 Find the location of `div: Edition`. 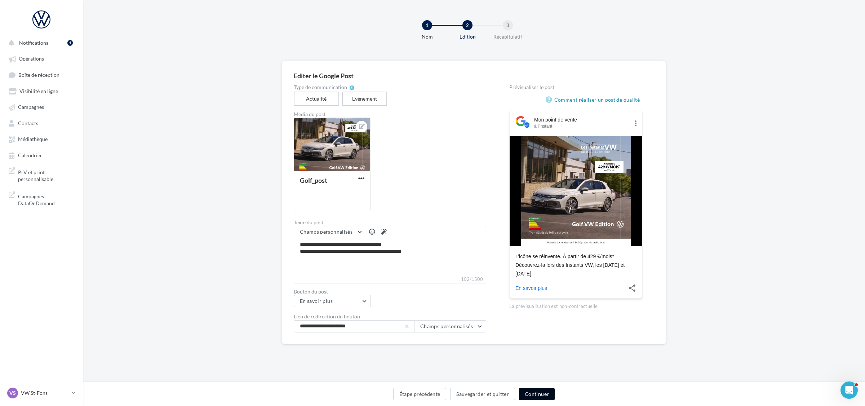

div: Edition is located at coordinates (468, 37).